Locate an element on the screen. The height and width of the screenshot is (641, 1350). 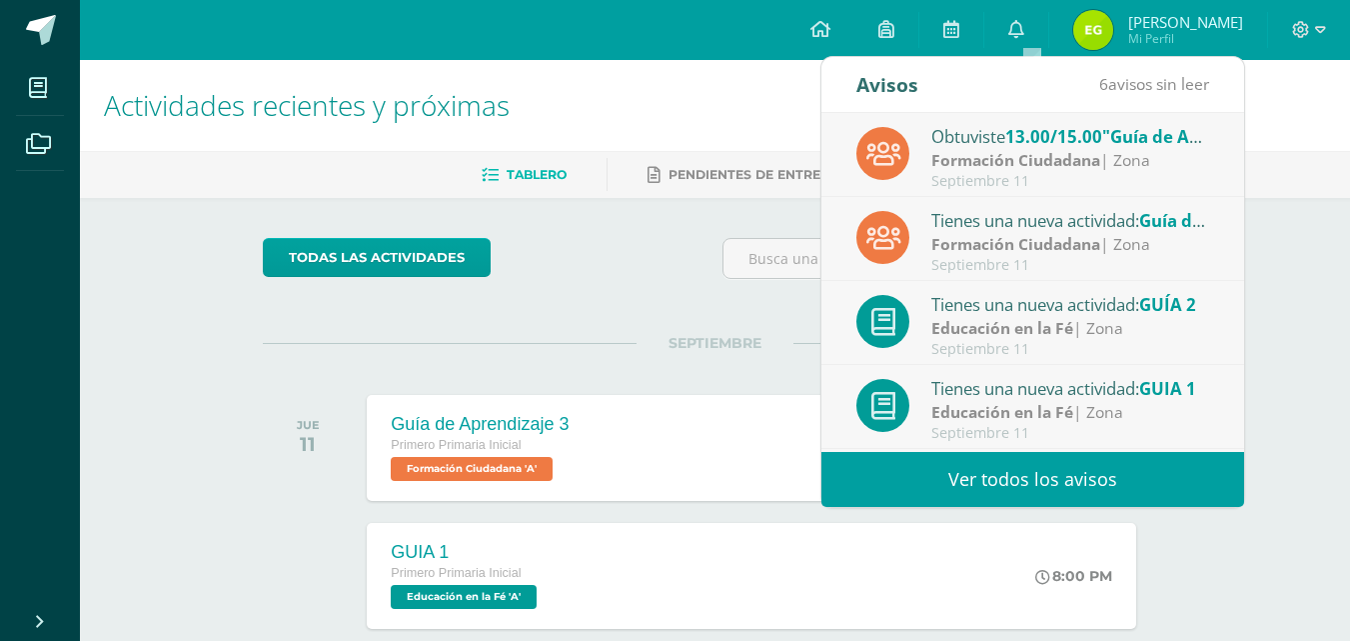
div: Avisos is located at coordinates (887, 84).